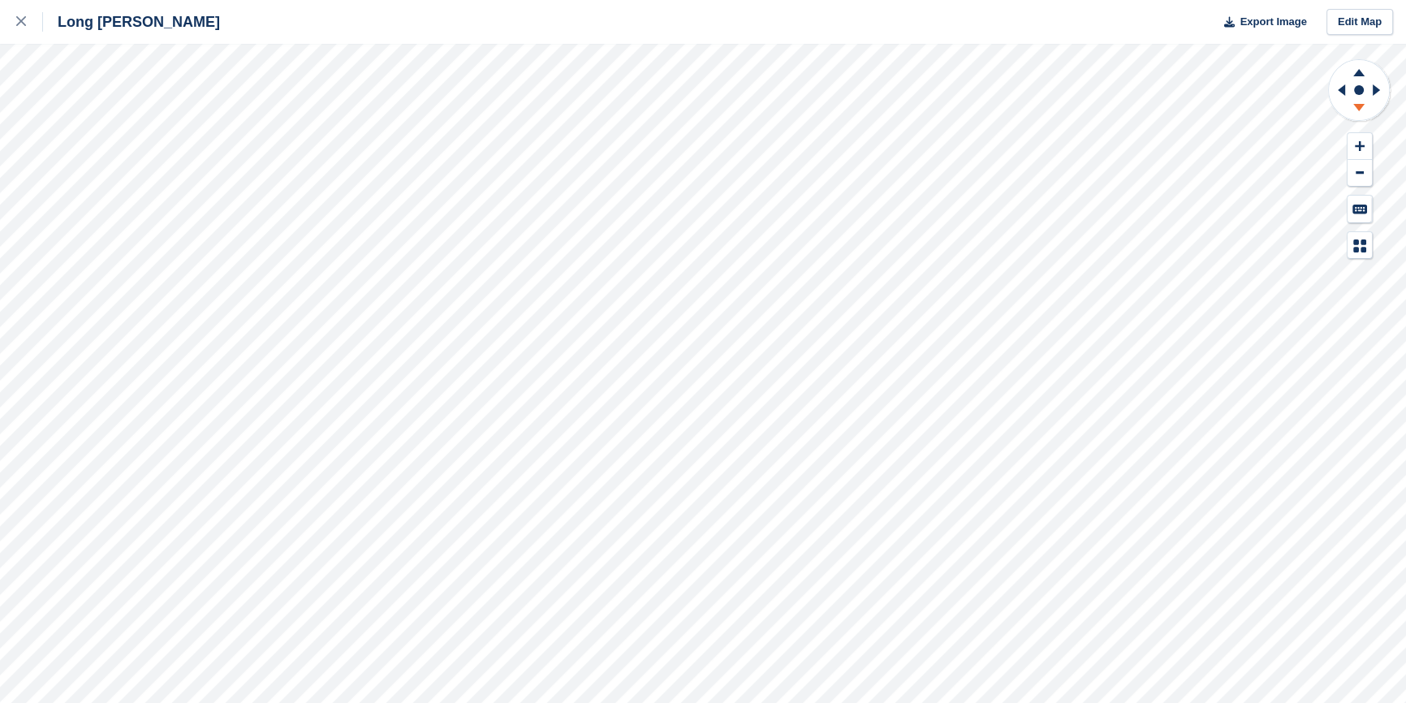  I want to click on button: Export Image, so click(1261, 22).